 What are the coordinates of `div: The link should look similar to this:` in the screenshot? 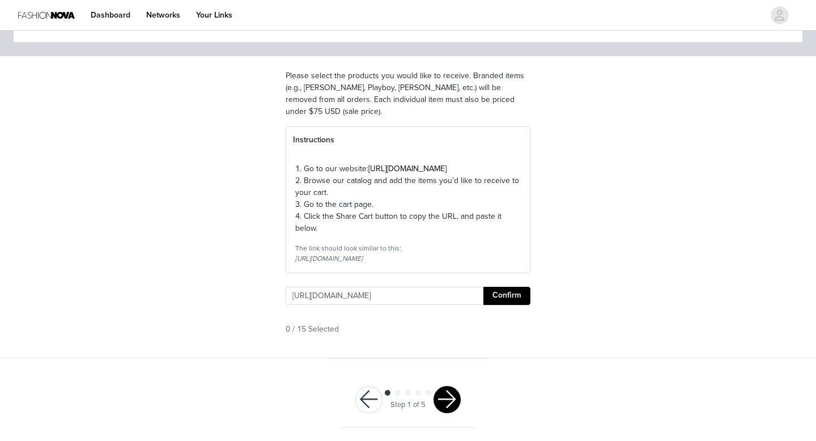 It's located at (408, 248).